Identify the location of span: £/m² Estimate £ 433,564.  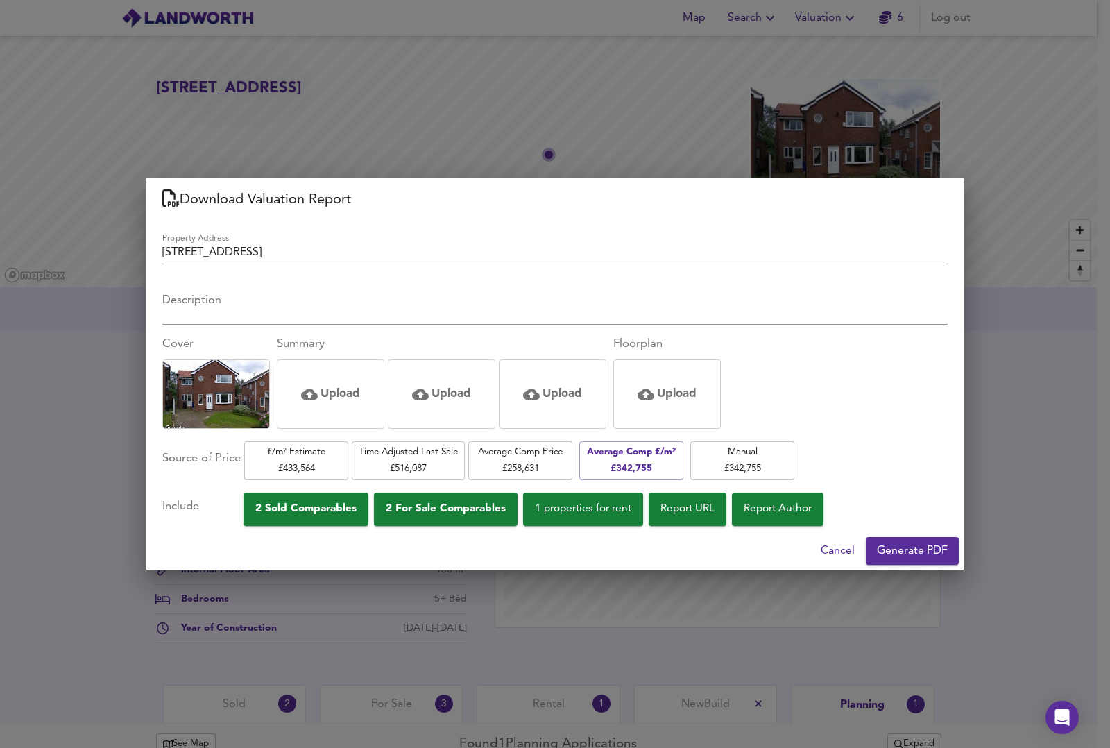
(296, 460).